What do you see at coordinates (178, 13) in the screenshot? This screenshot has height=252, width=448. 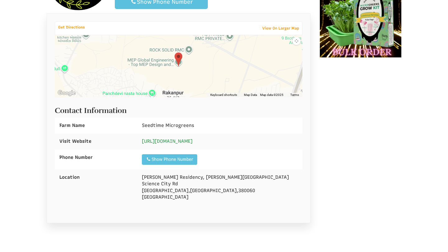 I see `ul: Profile Tabs` at bounding box center [178, 13].